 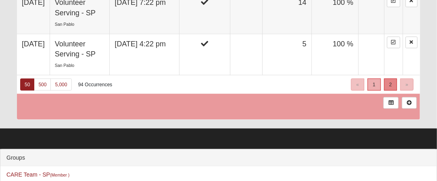 I want to click on a: 2, so click(x=390, y=85).